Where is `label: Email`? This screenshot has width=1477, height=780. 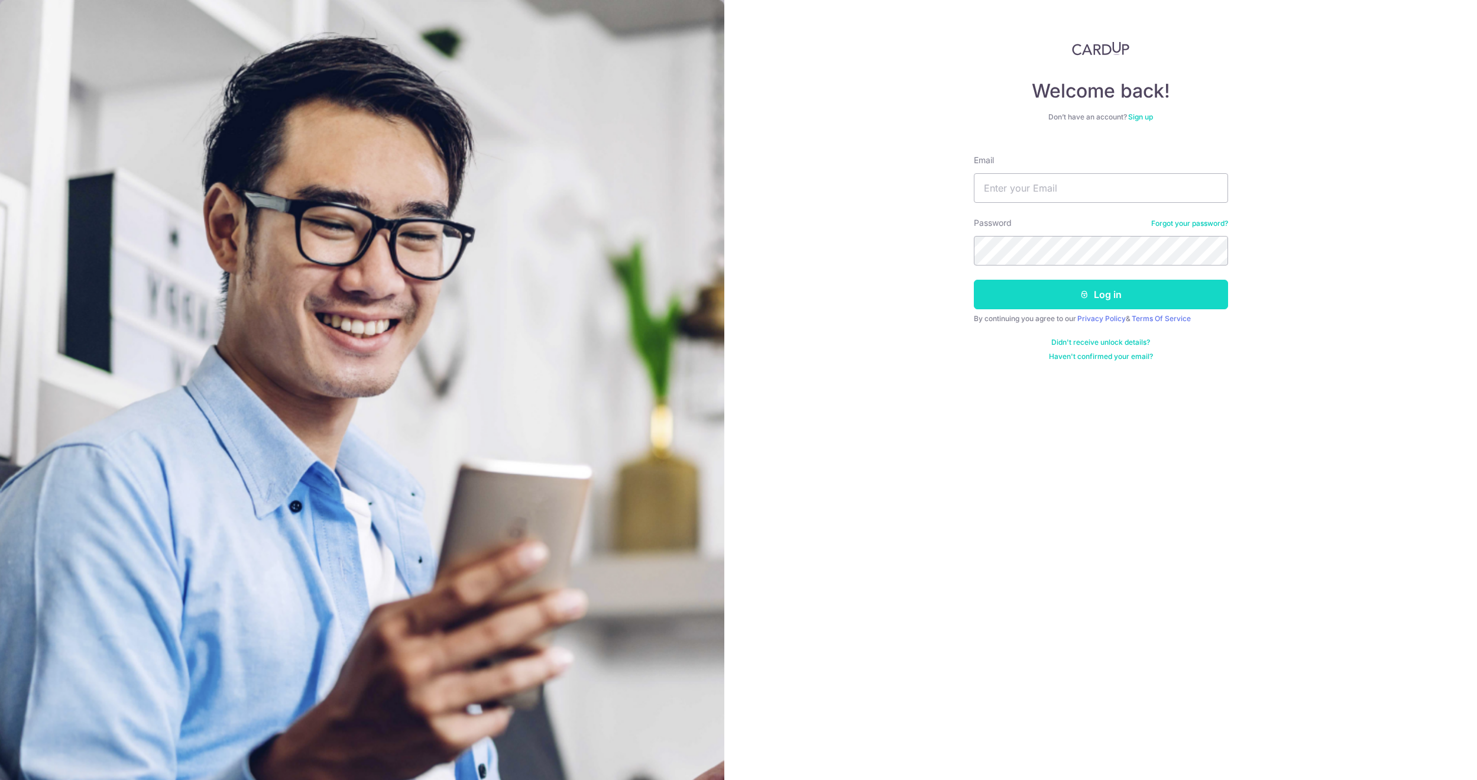 label: Email is located at coordinates (984, 160).